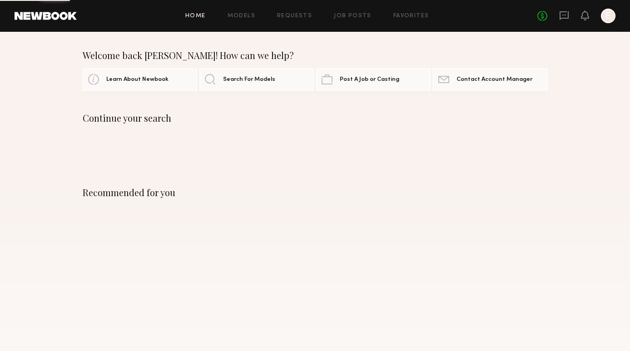 Image resolution: width=630 pixels, height=351 pixels. I want to click on span: Post A Job or Casting, so click(369, 79).